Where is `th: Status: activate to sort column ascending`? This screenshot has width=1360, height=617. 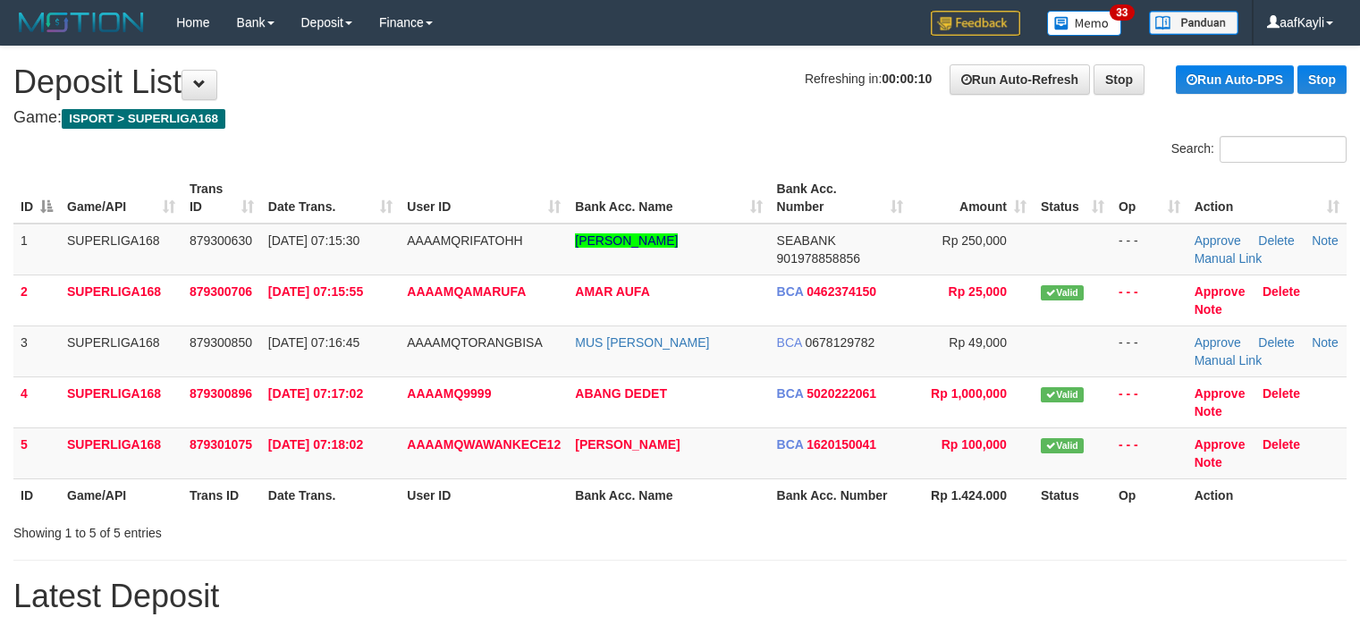 th: Status: activate to sort column ascending is located at coordinates (1072, 198).